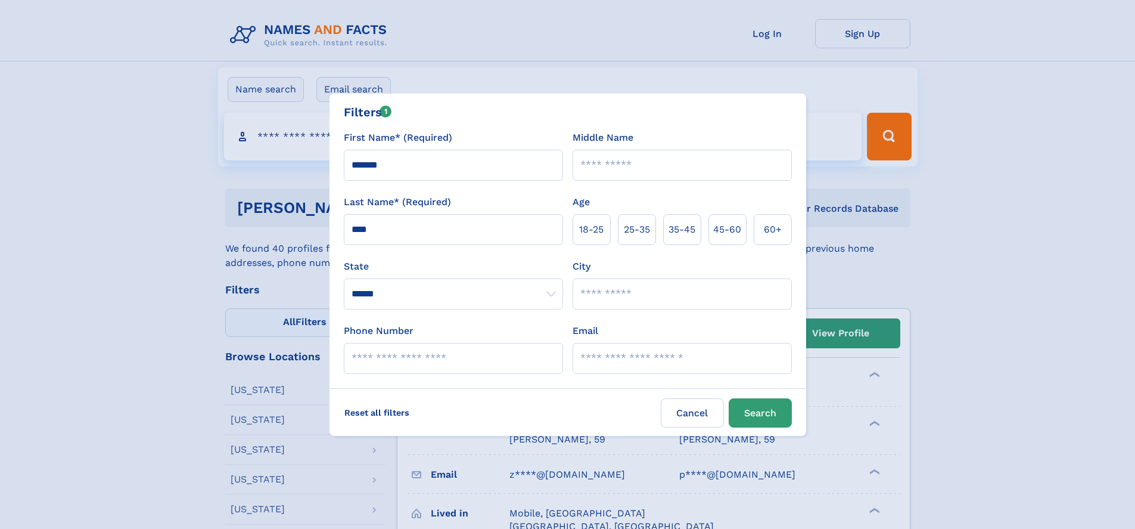 The width and height of the screenshot is (1135, 529). Describe the element at coordinates (603, 138) in the screenshot. I see `label: Middle Name` at that location.